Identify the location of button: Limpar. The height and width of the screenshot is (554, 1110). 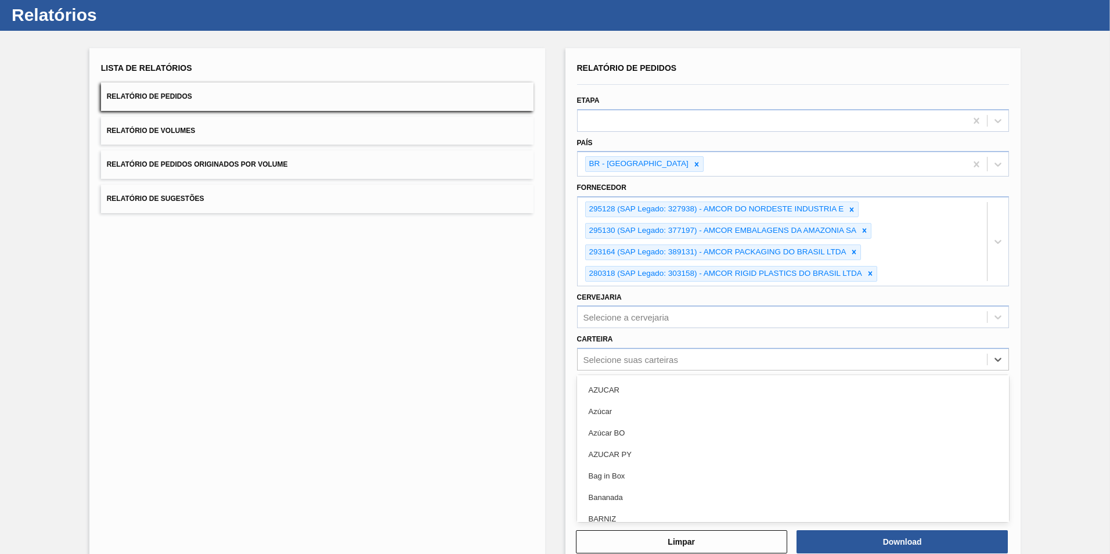
(681, 542).